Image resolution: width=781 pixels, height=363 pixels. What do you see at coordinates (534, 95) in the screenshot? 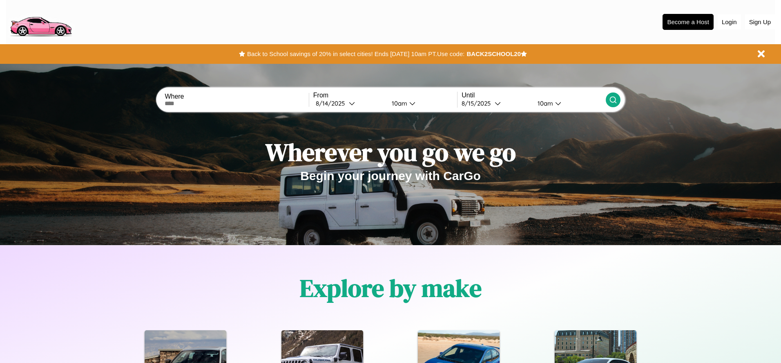
I see `label: Until` at bounding box center [534, 95].